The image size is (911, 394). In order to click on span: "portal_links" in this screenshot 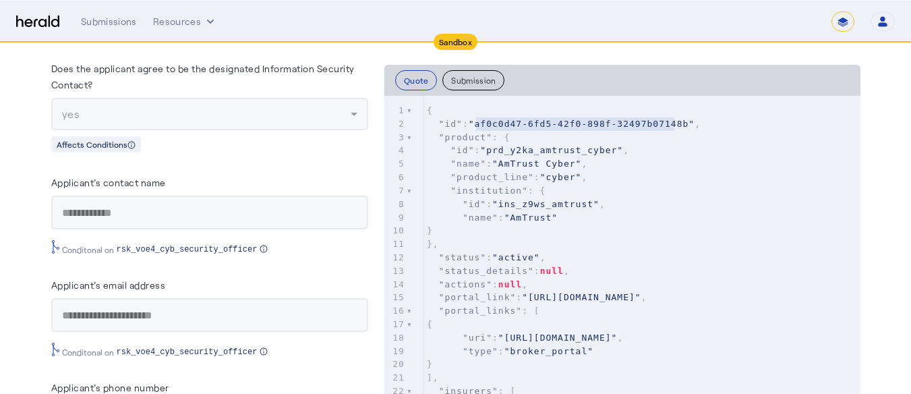, I will do `click(481, 310)`.